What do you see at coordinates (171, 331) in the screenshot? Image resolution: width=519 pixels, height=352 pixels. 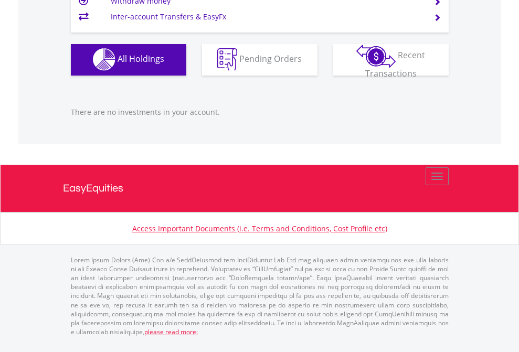 I see `a: please read more:` at bounding box center [171, 331].